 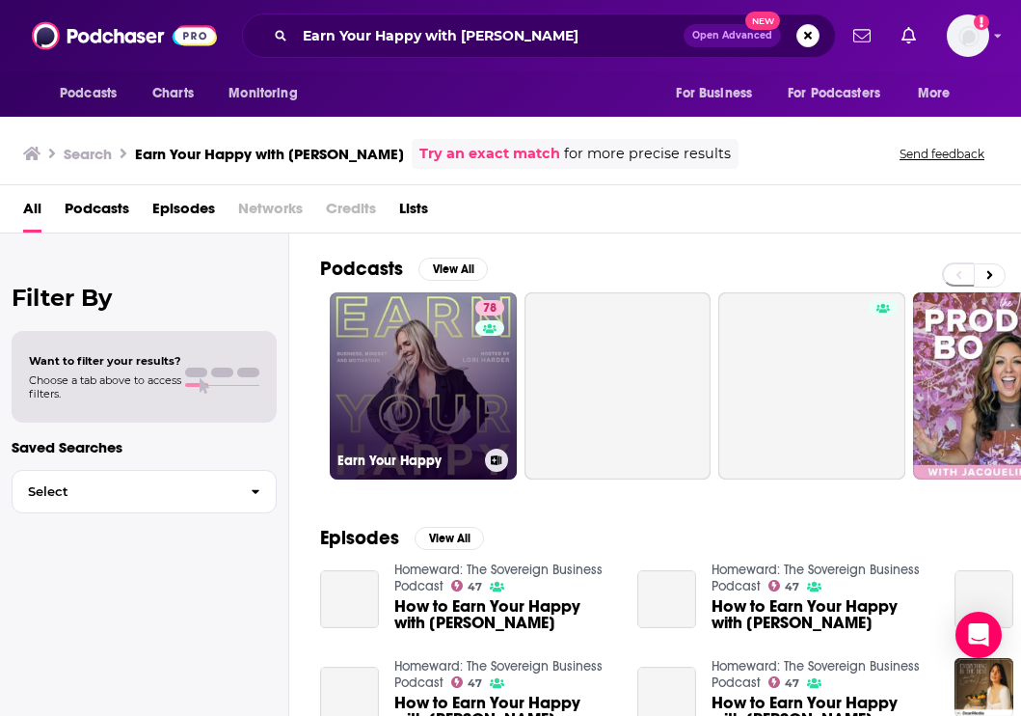 What do you see at coordinates (402, 537) in the screenshot?
I see `a: EpisodesView All` at bounding box center [402, 537].